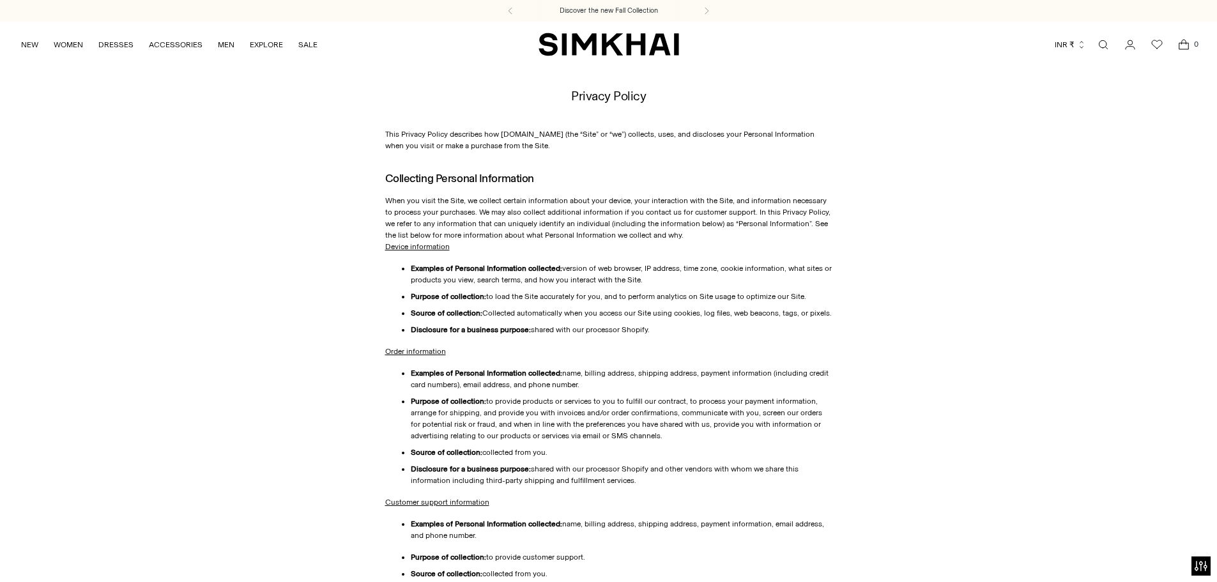 This screenshot has width=1217, height=582. What do you see at coordinates (308, 45) in the screenshot?
I see `a: SALE` at bounding box center [308, 45].